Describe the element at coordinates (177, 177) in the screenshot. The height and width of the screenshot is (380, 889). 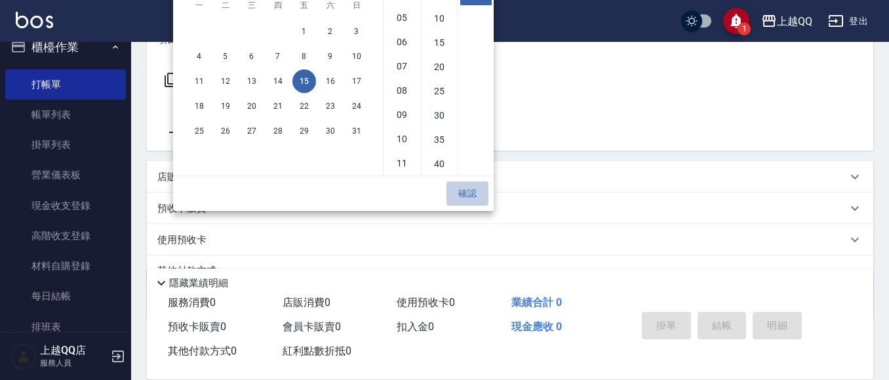
I see `p: 店販銷售` at that location.